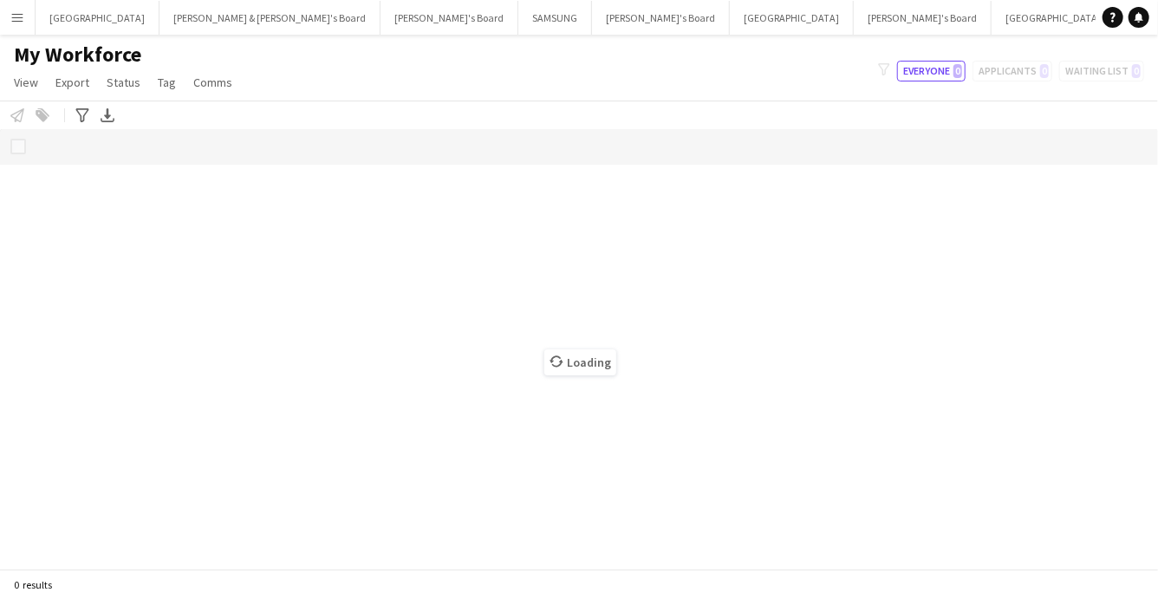  I want to click on span: Export, so click(72, 82).